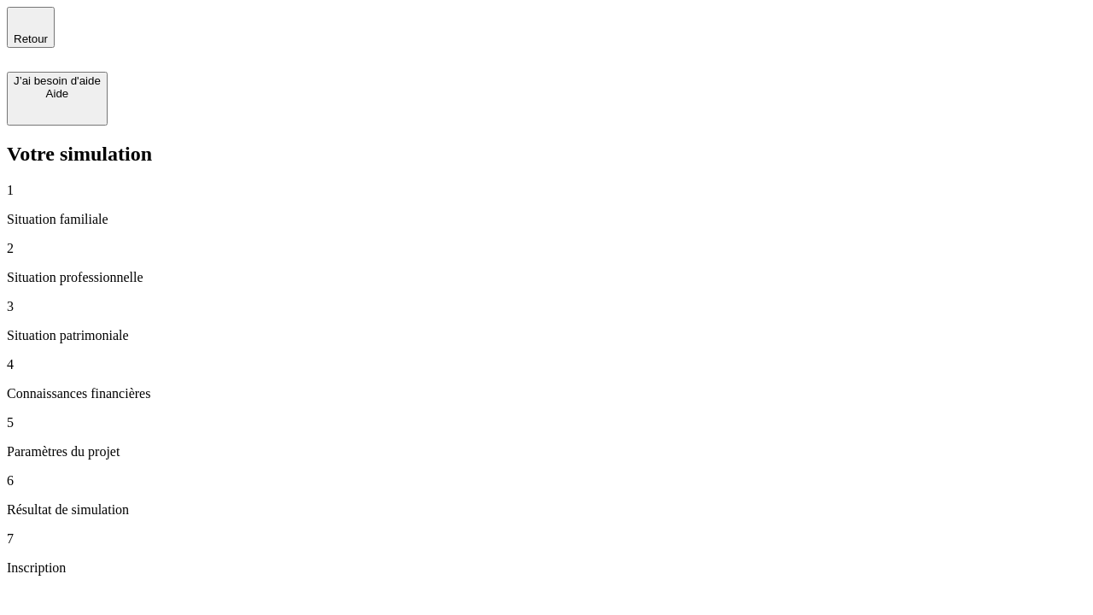  Describe the element at coordinates (31, 38) in the screenshot. I see `span: Retour` at that location.